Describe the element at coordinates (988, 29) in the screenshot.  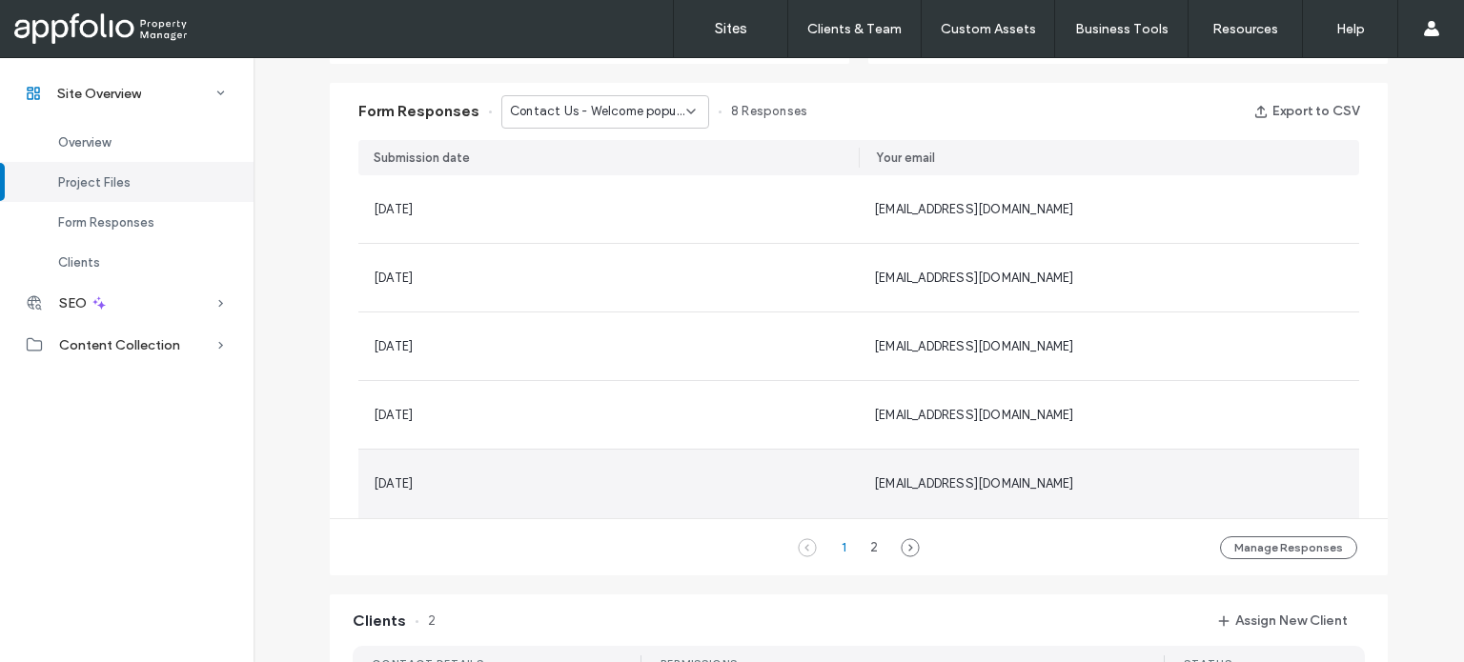
I see `label: Custom Assets` at that location.